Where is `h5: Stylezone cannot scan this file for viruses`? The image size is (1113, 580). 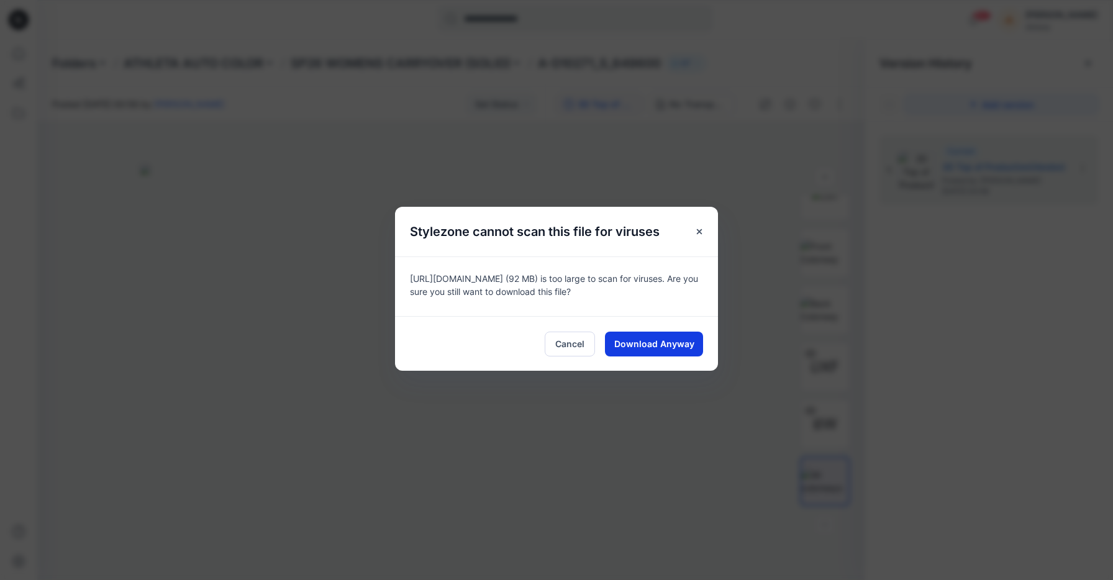 h5: Stylezone cannot scan this file for viruses is located at coordinates (535, 232).